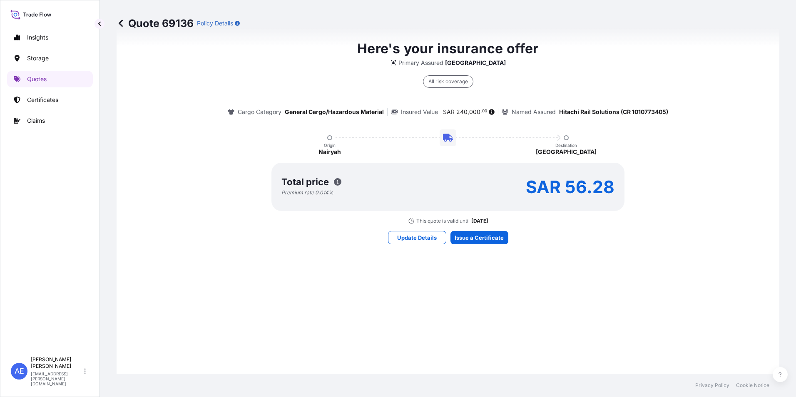 The image size is (796, 397). I want to click on p: Quote 69136, so click(155, 23).